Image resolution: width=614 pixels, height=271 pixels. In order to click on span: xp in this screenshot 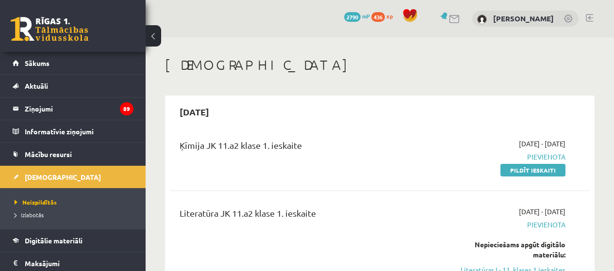, I will do `click(389, 16)`.